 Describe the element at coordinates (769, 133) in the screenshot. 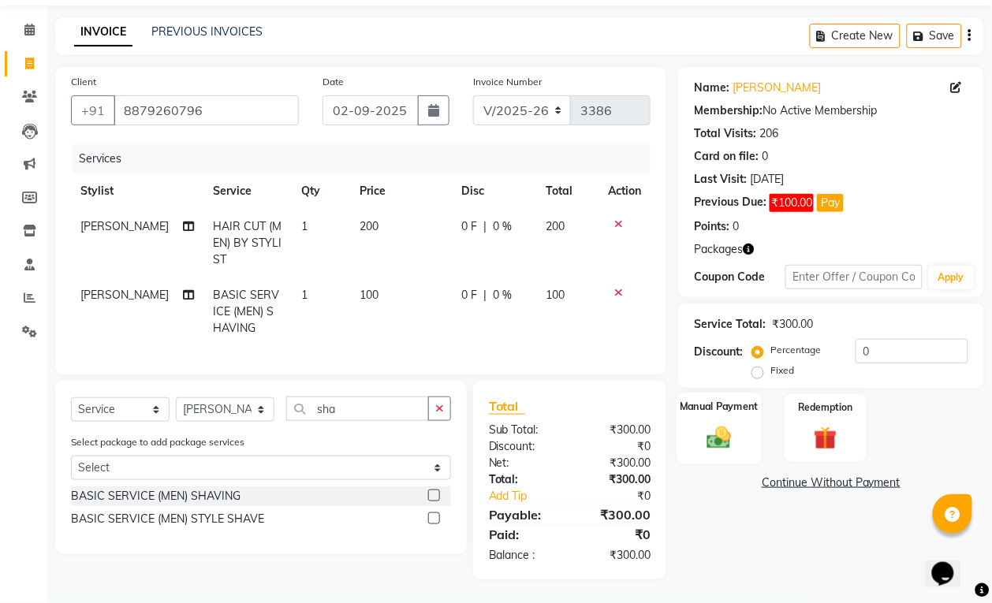

I see `div: 206` at that location.